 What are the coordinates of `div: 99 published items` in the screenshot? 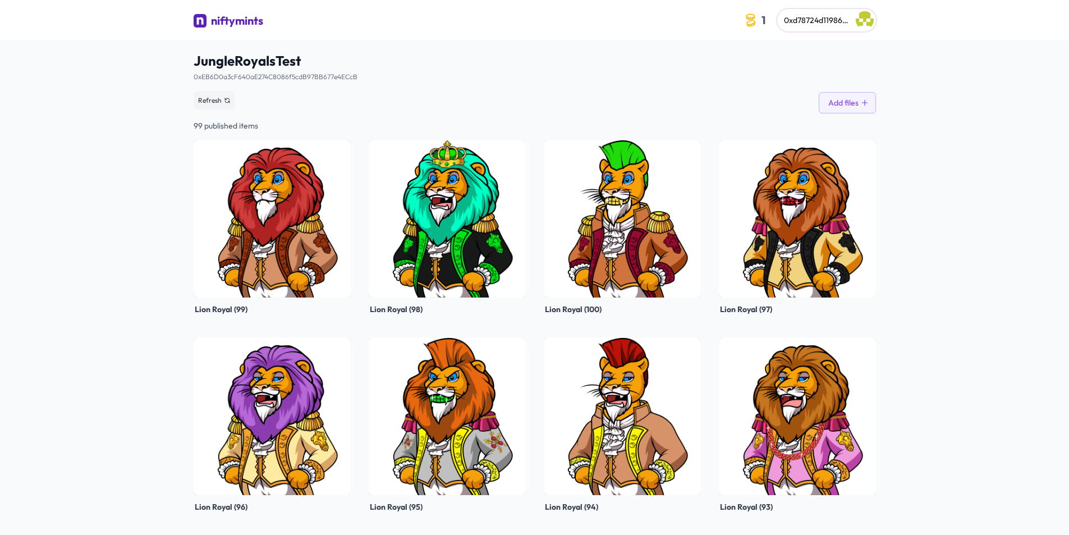 It's located at (535, 126).